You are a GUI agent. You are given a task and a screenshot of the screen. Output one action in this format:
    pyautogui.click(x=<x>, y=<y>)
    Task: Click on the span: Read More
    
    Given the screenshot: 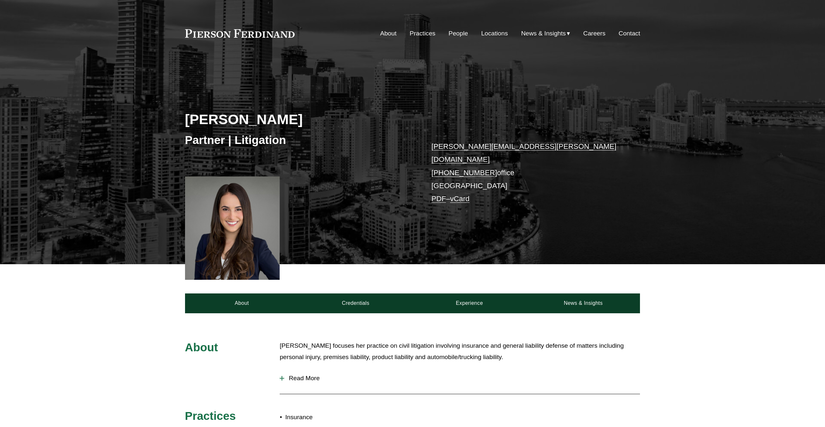 What is the action you would take?
    pyautogui.click(x=462, y=379)
    